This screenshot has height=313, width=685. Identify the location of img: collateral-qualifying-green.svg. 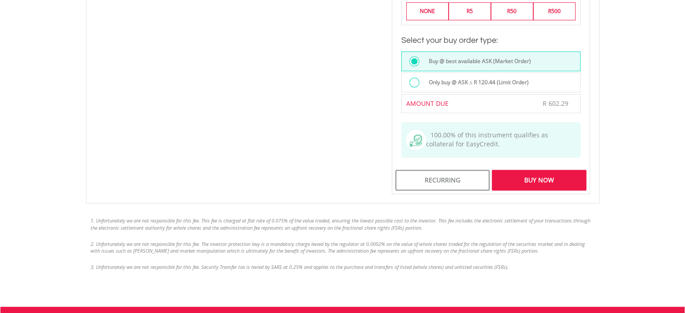
(415, 140).